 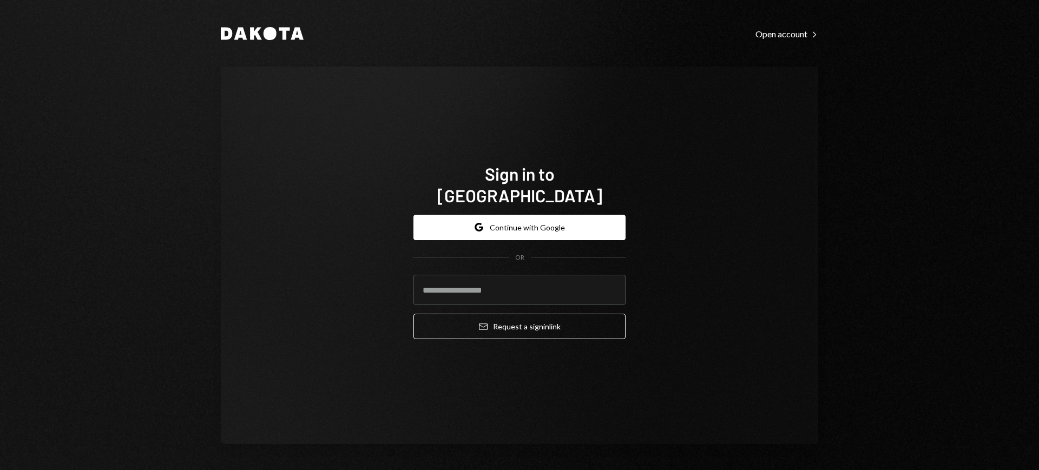 I want to click on div: Open account, so click(x=787, y=34).